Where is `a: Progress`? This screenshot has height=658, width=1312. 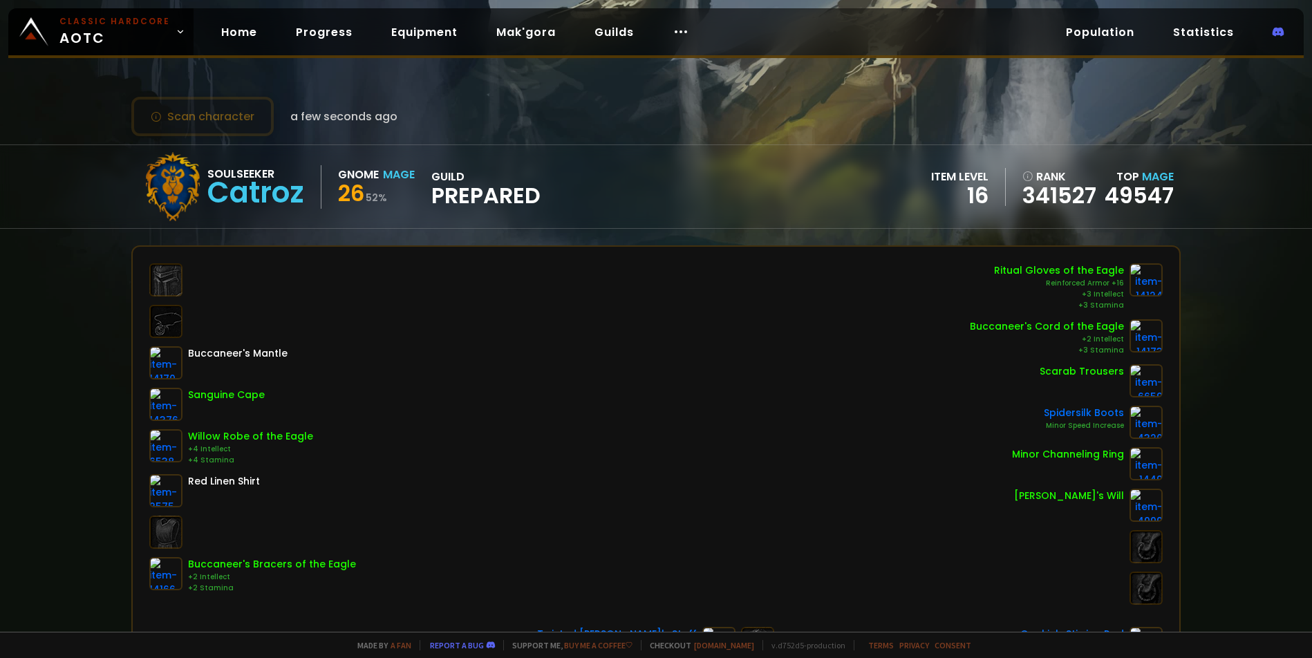
a: Progress is located at coordinates (324, 32).